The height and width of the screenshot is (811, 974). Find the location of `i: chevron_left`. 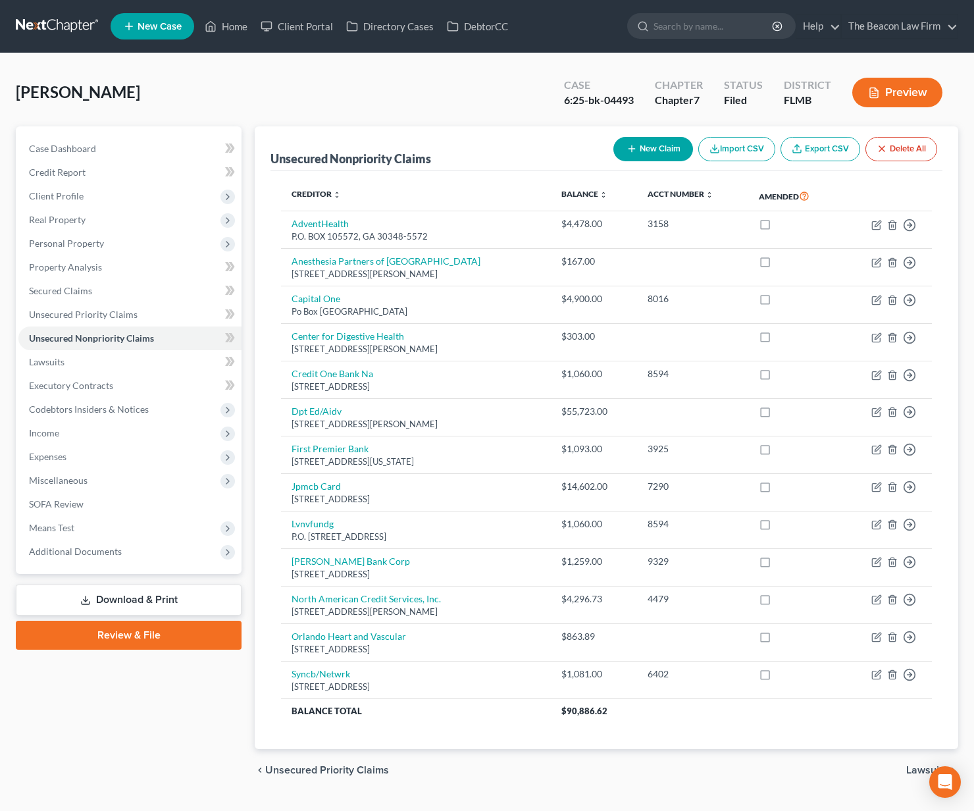

i: chevron_left is located at coordinates (260, 770).